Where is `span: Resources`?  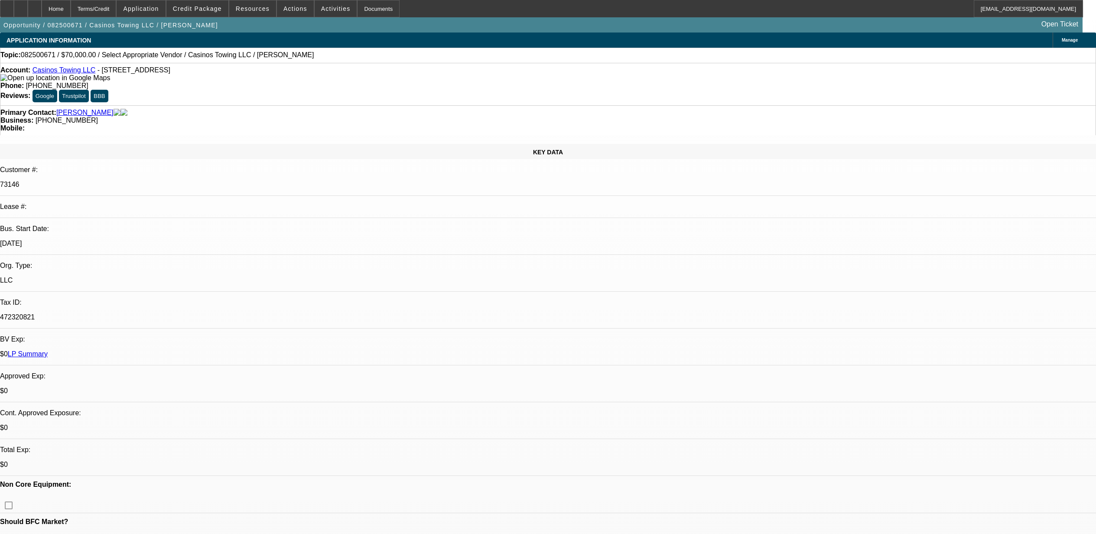
span: Resources is located at coordinates (253, 9).